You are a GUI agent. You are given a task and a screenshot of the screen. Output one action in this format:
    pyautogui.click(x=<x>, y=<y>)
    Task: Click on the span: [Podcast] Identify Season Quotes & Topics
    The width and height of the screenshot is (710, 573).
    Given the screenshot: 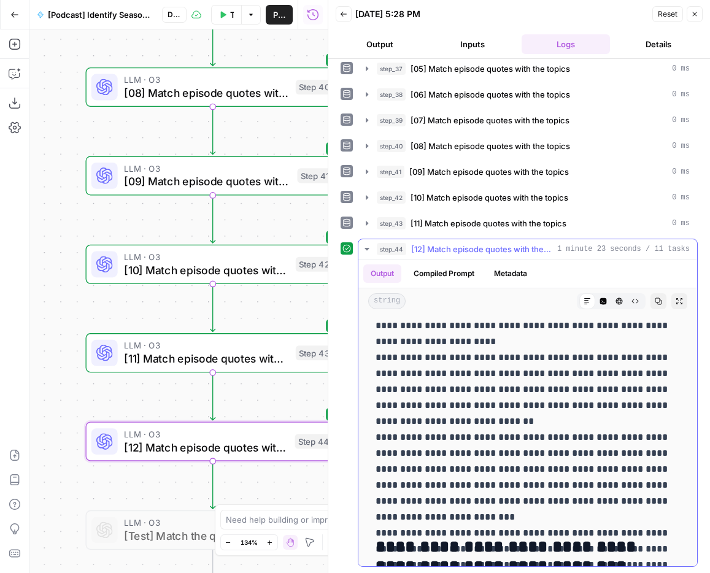 What is the action you would take?
    pyautogui.click(x=100, y=15)
    